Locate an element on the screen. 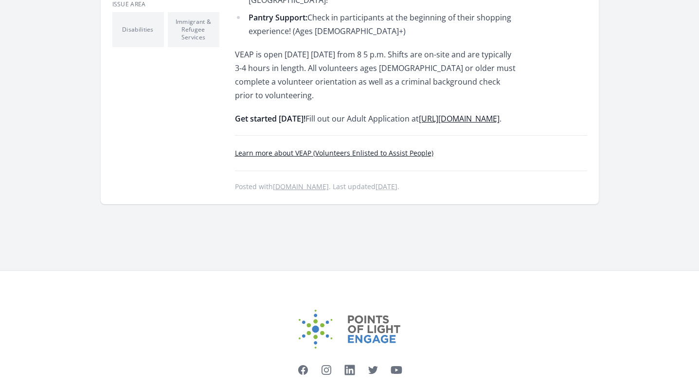 The width and height of the screenshot is (699, 387). a: Learn more about VEAP (Volunteers Enlisted to Assist People) is located at coordinates (334, 153).